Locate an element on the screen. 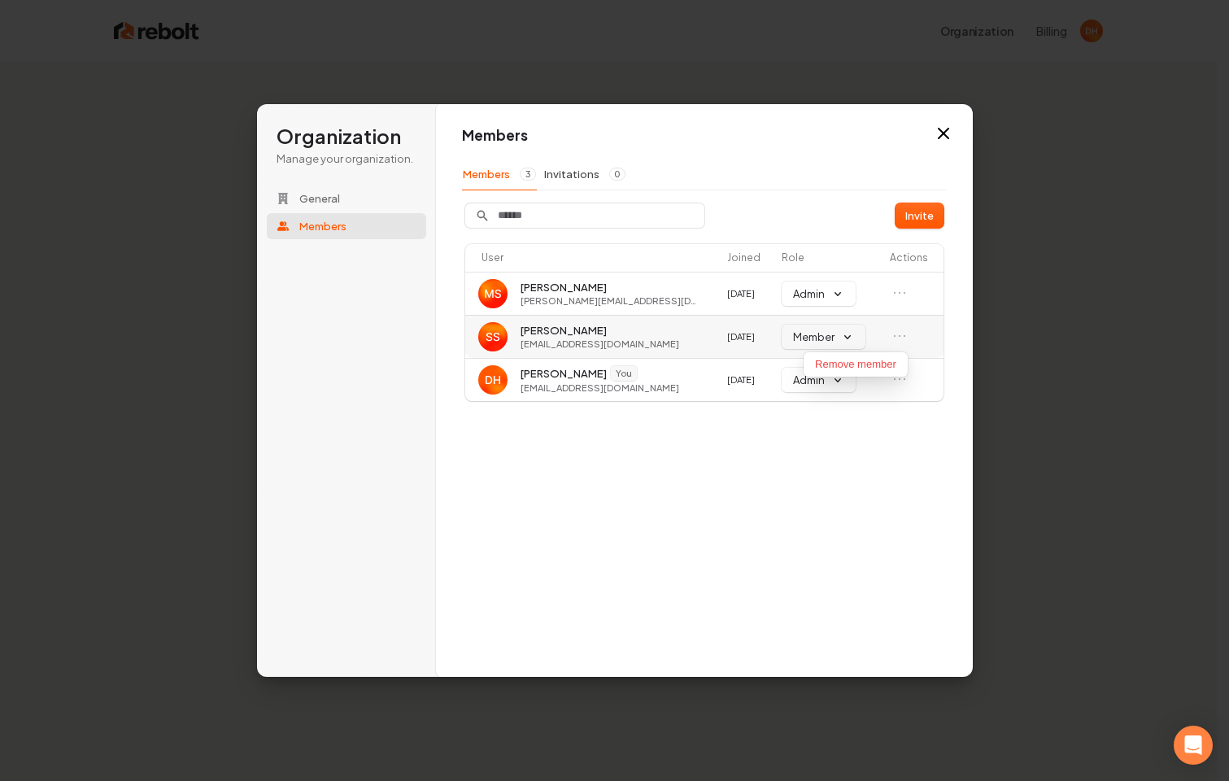 Image resolution: width=1229 pixels, height=781 pixels. span: You is located at coordinates (624, 373).